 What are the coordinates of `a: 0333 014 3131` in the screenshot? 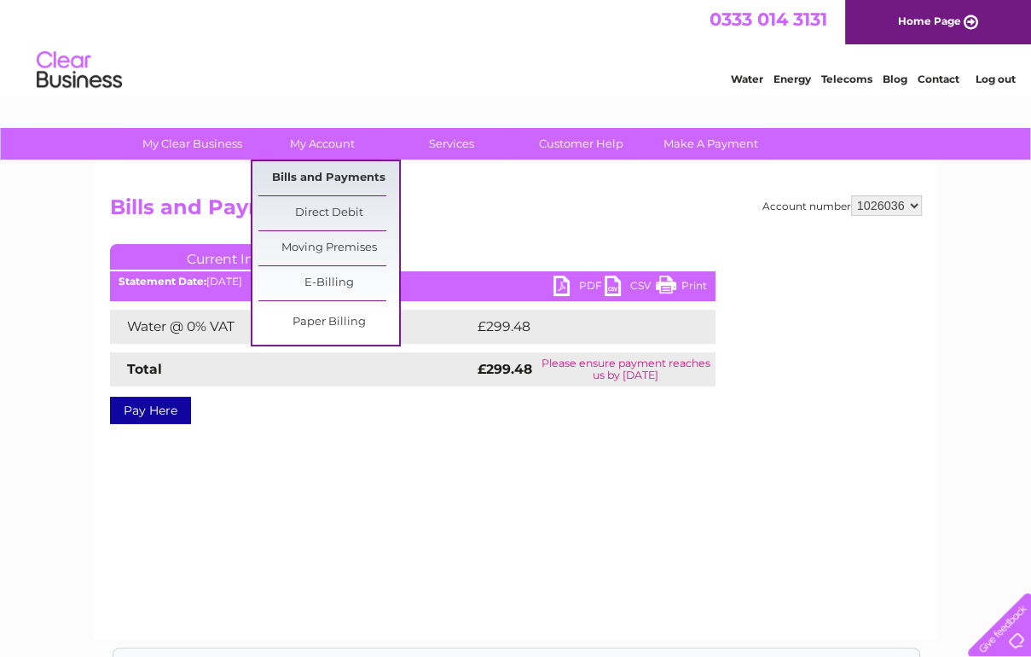 It's located at (769, 19).